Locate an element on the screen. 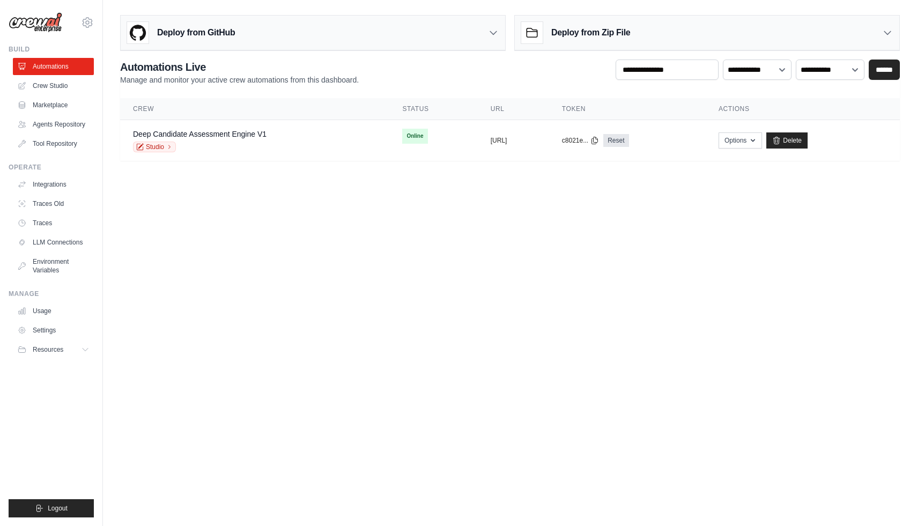 The image size is (917, 526). a: LLM Connections is located at coordinates (53, 242).